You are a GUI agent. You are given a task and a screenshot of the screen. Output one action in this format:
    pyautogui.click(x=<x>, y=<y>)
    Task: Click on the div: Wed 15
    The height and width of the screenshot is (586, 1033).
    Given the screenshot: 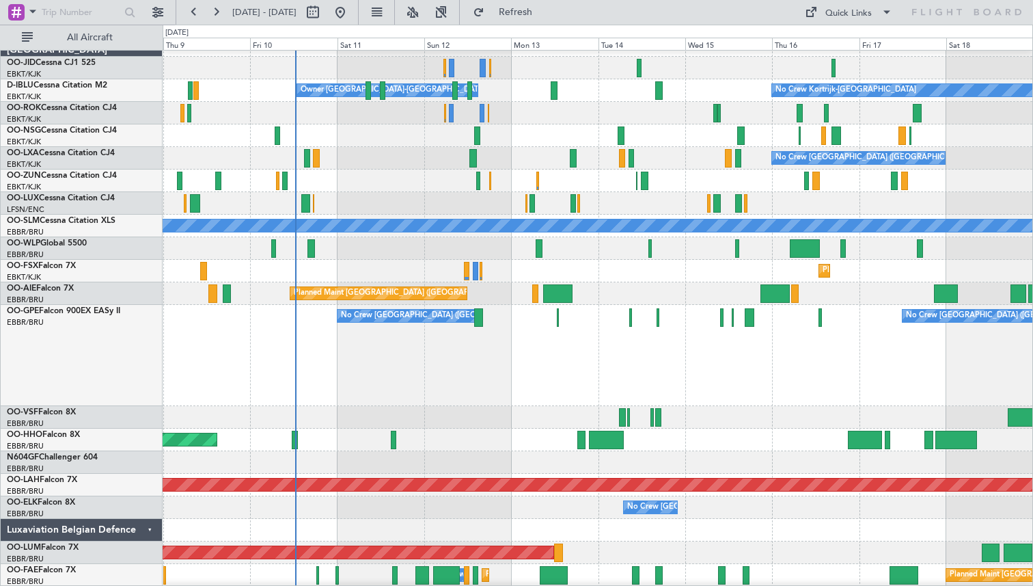 What is the action you would take?
    pyautogui.click(x=728, y=44)
    